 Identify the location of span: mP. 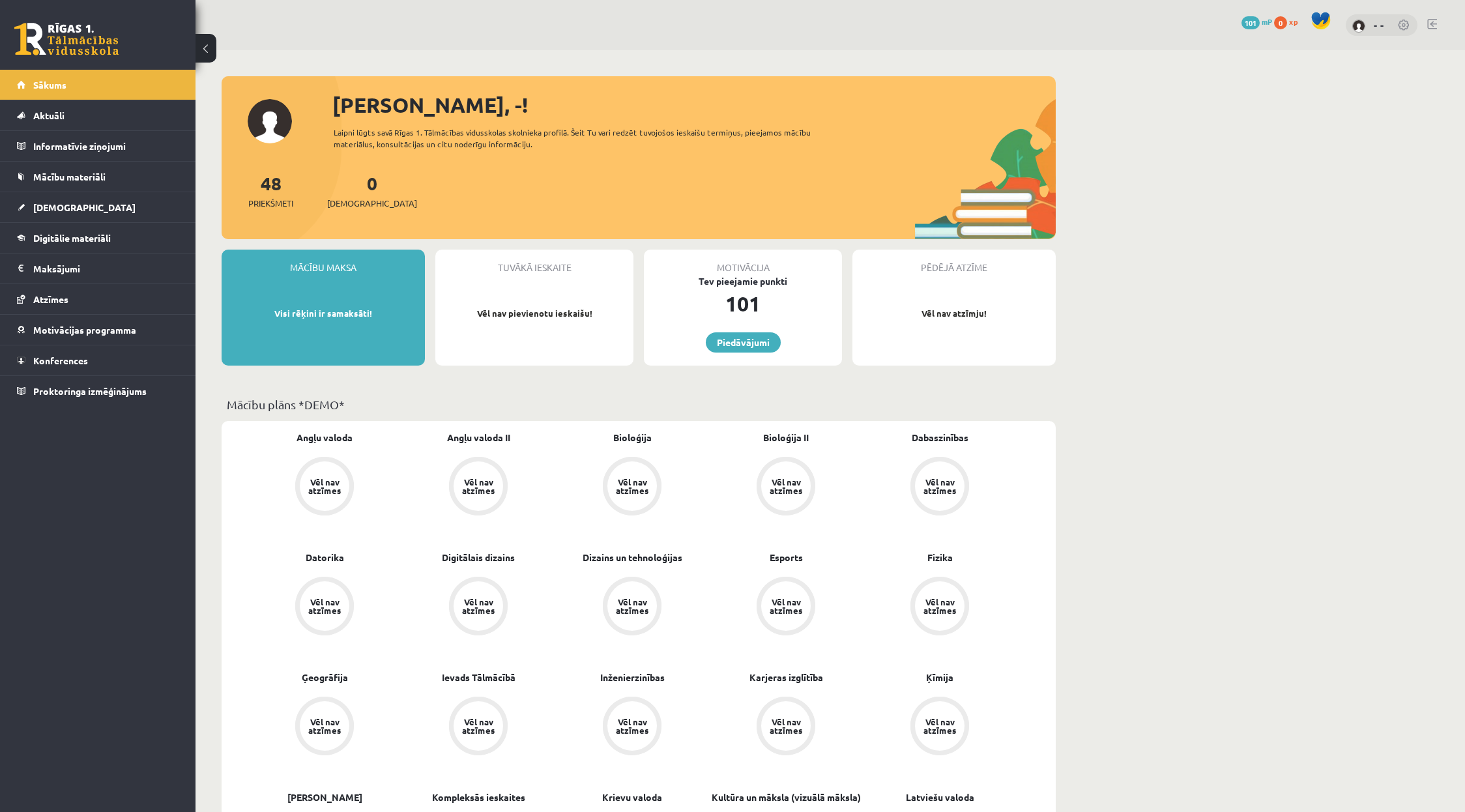
(1268, 22).